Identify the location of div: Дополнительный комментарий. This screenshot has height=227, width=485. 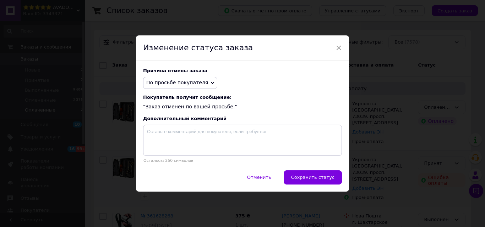
(242, 119).